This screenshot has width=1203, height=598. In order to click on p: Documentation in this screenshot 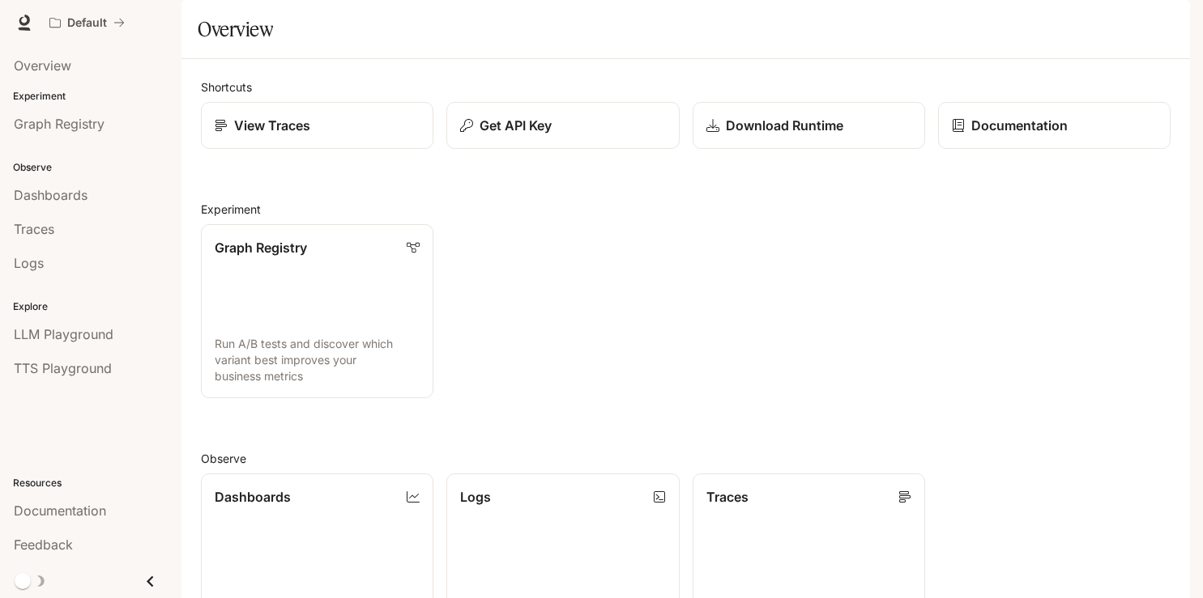, I will do `click(1019, 126)`.